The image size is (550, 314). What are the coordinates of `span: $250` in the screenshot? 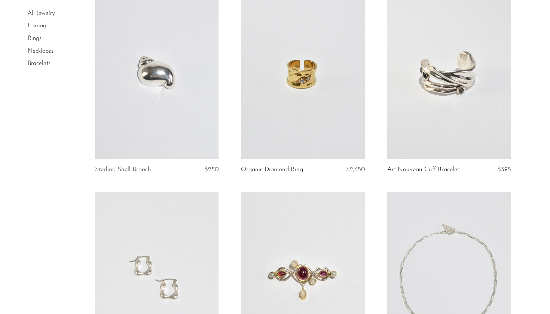 It's located at (211, 169).